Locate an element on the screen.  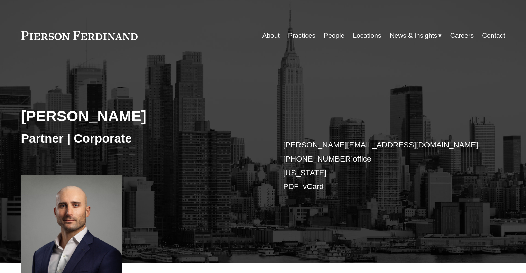
h3: Partner | Corporate is located at coordinates (142, 139).